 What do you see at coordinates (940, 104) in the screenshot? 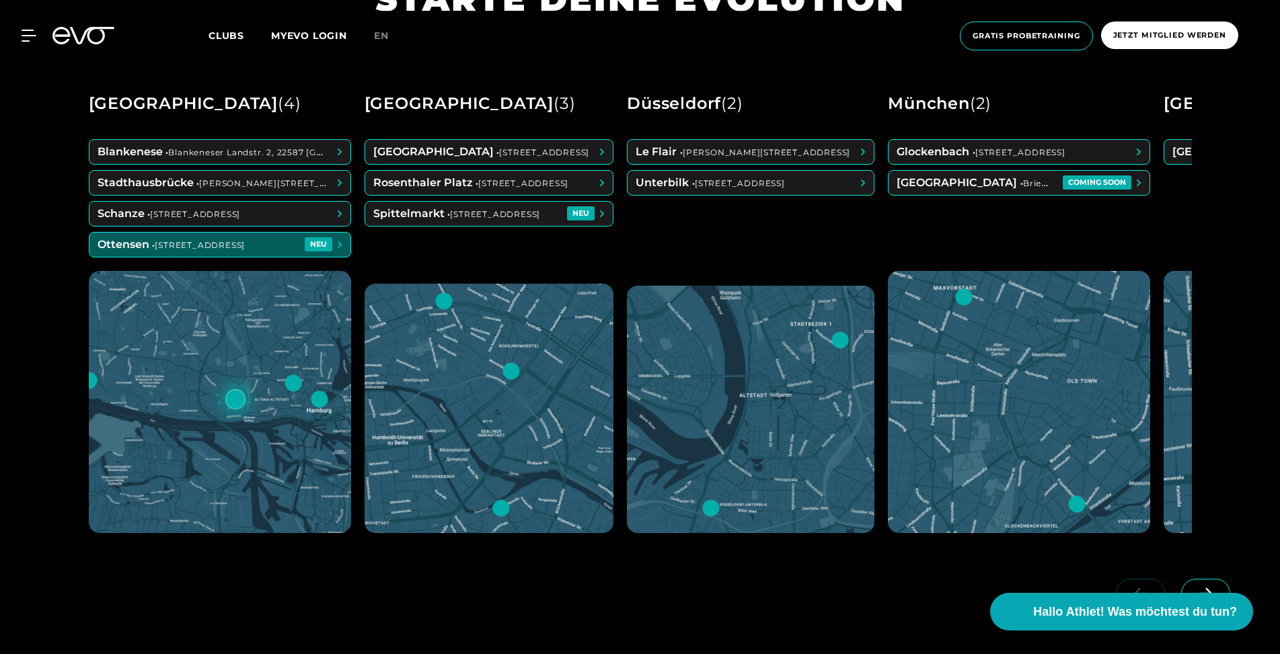
I see `div: München` at bounding box center [940, 104].